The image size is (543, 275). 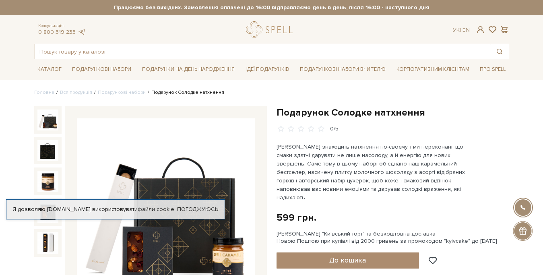 What do you see at coordinates (334, 129) in the screenshot?
I see `div: 0/5` at bounding box center [334, 129].